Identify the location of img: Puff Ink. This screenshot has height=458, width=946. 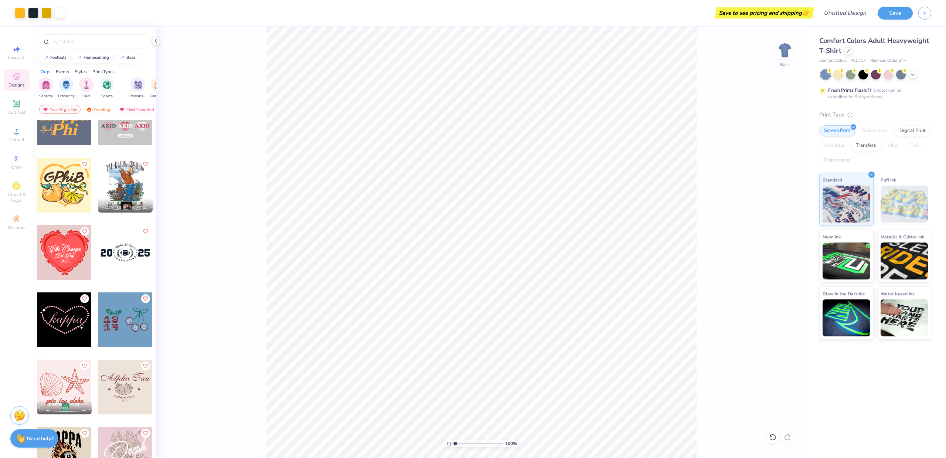
(904, 204).